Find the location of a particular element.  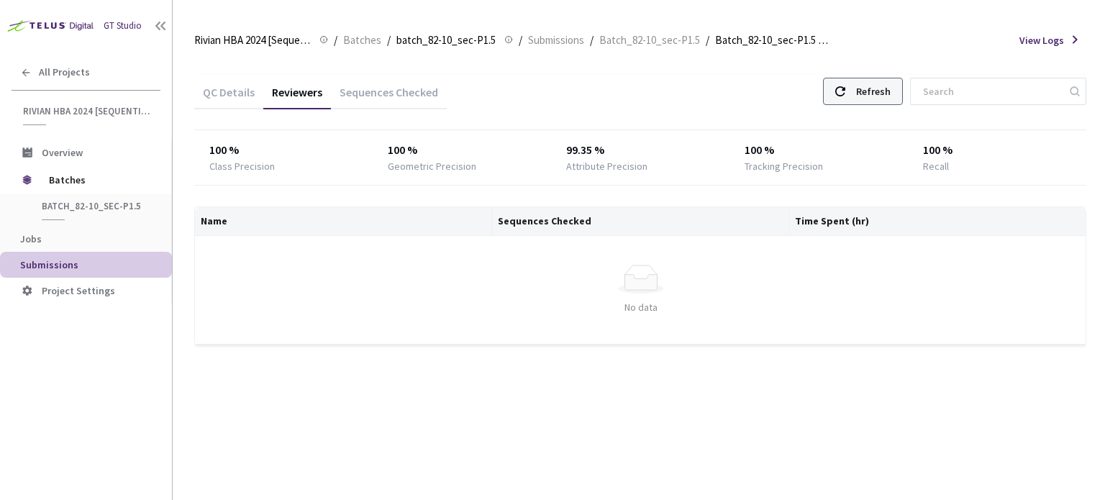

div: QC Details is located at coordinates (229, 97).